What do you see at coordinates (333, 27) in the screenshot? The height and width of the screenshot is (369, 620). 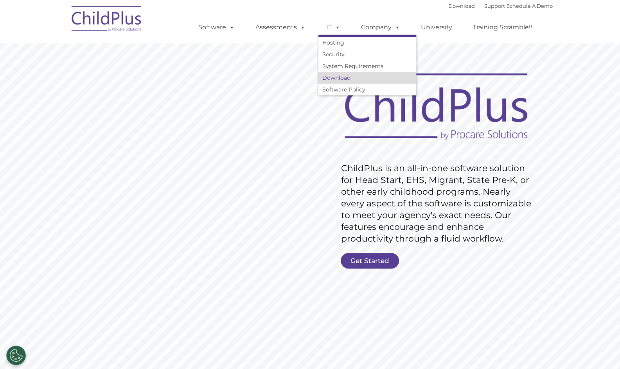 I see `a: IT` at bounding box center [333, 27].